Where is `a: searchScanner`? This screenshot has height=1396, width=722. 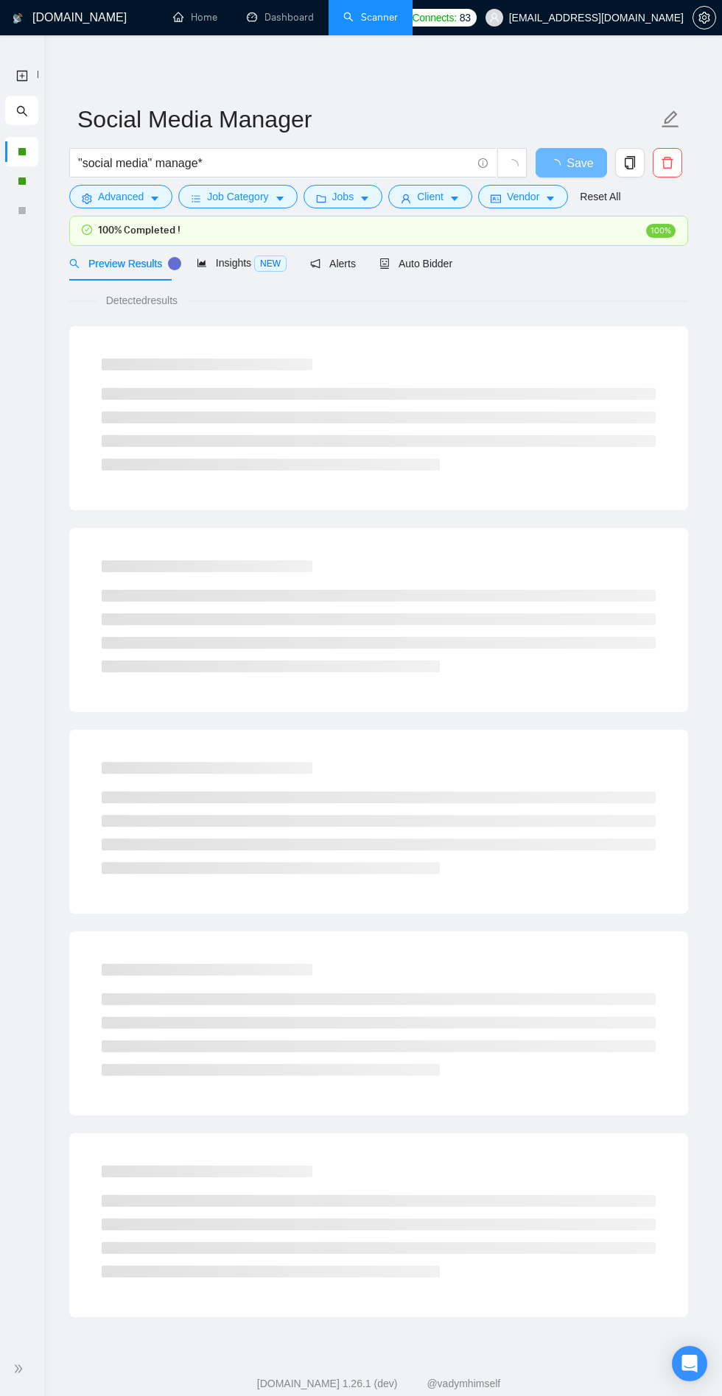 a: searchScanner is located at coordinates (370, 17).